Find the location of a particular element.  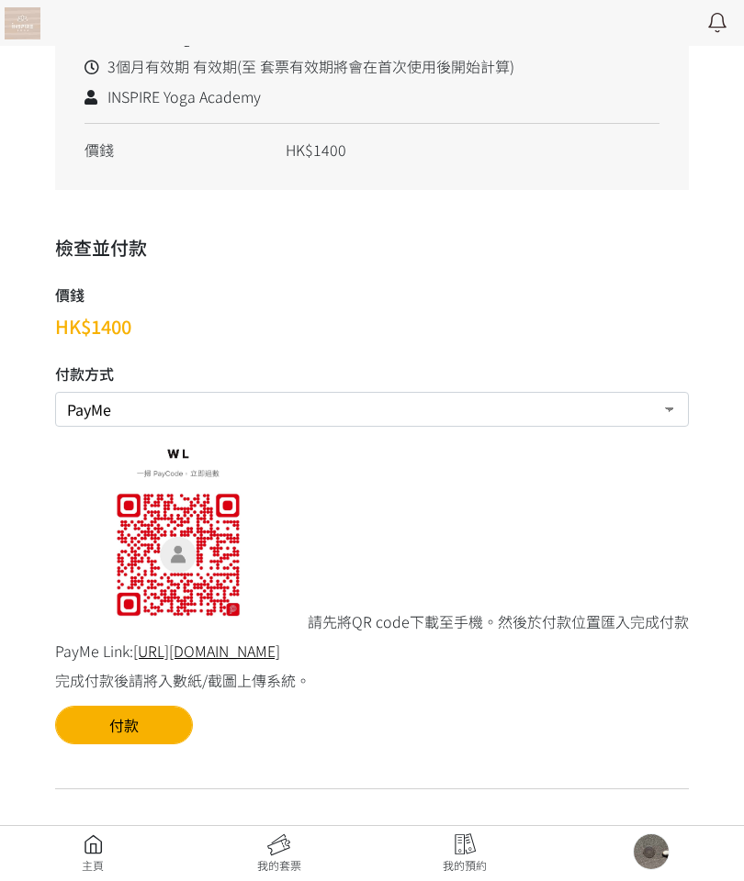

button: 付款 is located at coordinates (124, 725).